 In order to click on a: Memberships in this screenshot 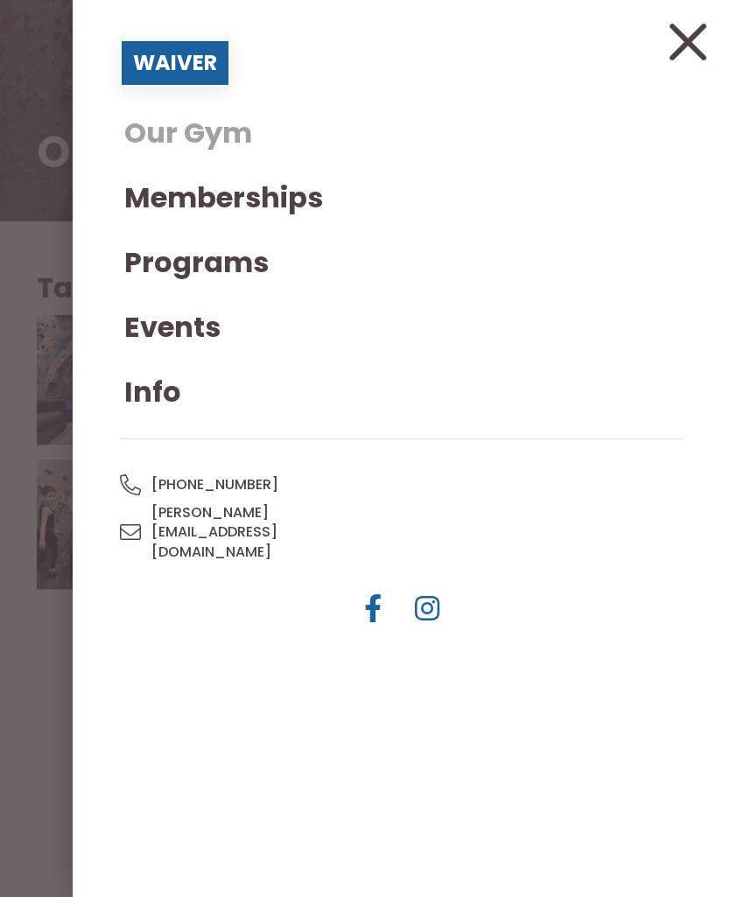, I will do `click(223, 198)`.